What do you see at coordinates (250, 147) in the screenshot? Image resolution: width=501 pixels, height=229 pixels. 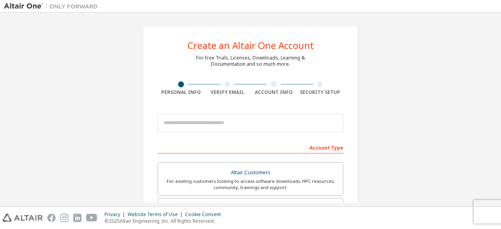 I see `div: Account Type` at bounding box center [250, 147].